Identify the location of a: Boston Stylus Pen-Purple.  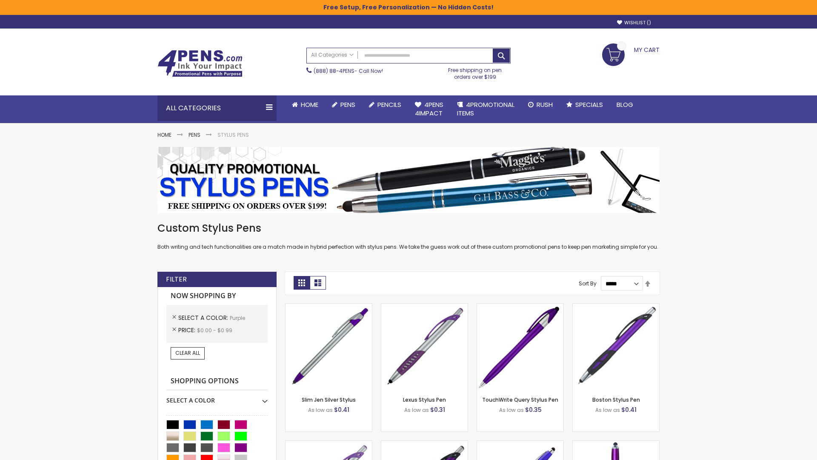
(616, 306).